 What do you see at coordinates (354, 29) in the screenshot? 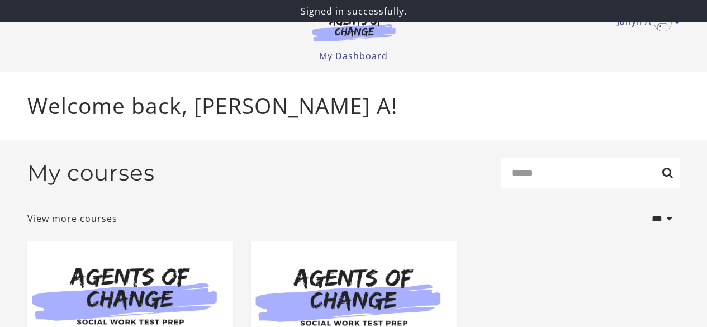
I see `img: Agents of Change Logo` at bounding box center [354, 29].